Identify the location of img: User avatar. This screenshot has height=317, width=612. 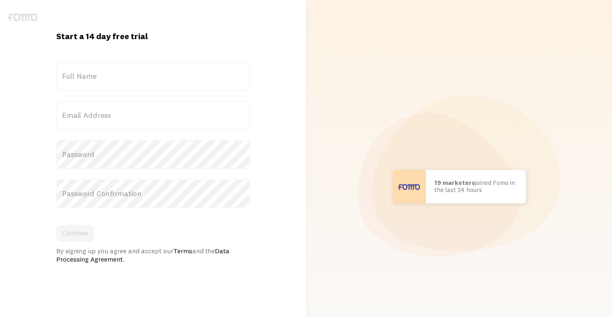
(409, 187).